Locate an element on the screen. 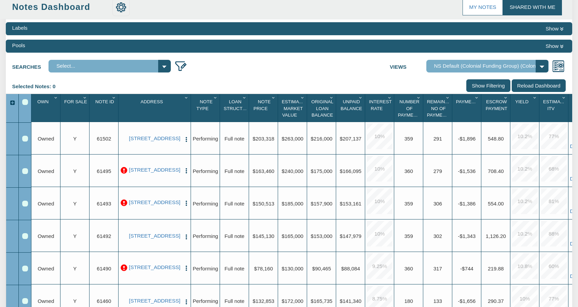 This screenshot has width=578, height=307. div: 88.0 is located at coordinates (554, 233).